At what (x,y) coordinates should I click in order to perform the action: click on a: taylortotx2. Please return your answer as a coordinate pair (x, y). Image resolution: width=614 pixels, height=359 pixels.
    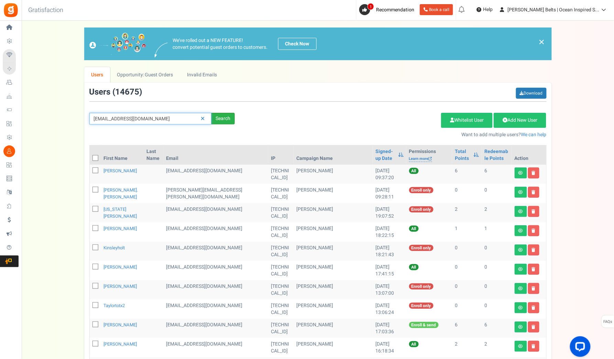
    Looking at the image, I should click on (114, 305).